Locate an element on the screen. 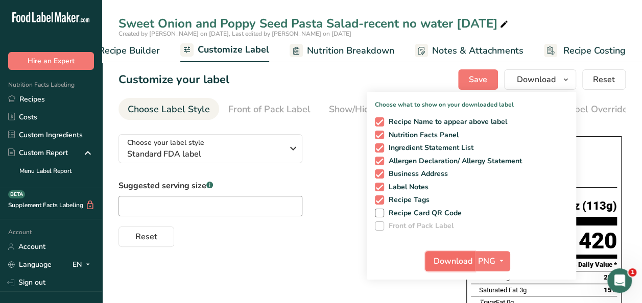 This screenshot has height=303, width=642. div: Front of Pack Label is located at coordinates (269, 109).